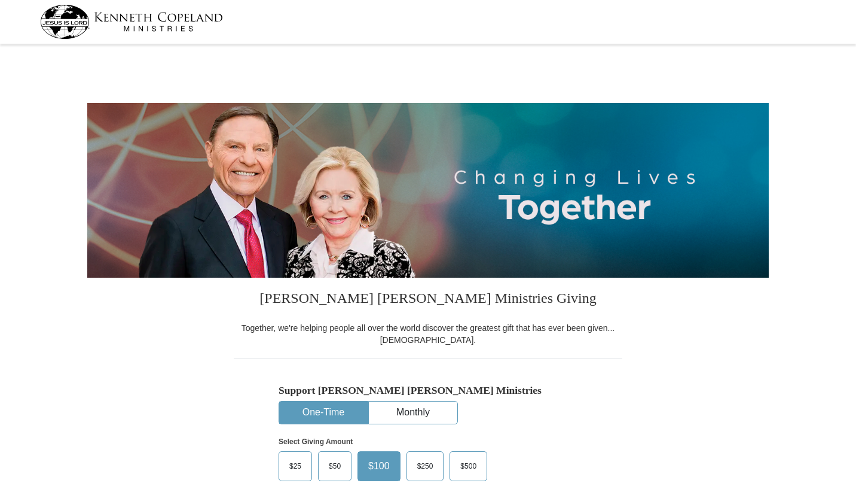 Image resolution: width=856 pixels, height=486 pixels. Describe the element at coordinates (335, 466) in the screenshot. I see `span: $50` at that location.